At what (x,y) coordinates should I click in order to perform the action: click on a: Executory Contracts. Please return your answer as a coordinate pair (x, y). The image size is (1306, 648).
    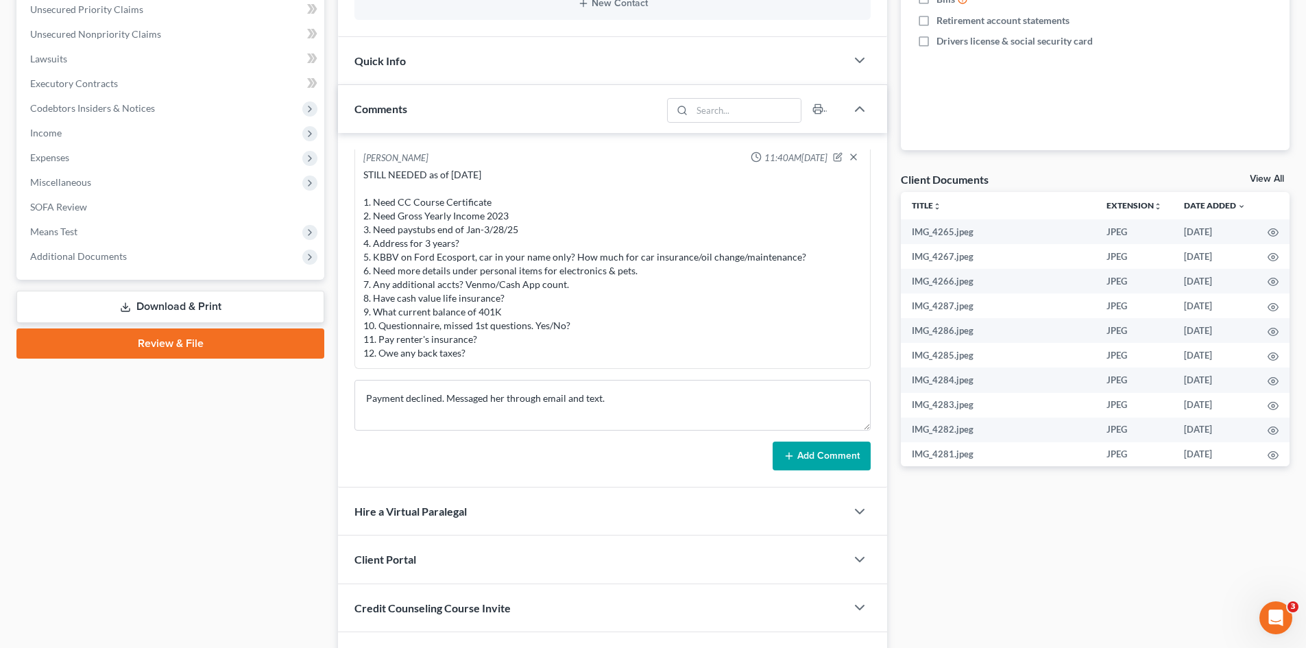
    Looking at the image, I should click on (171, 84).